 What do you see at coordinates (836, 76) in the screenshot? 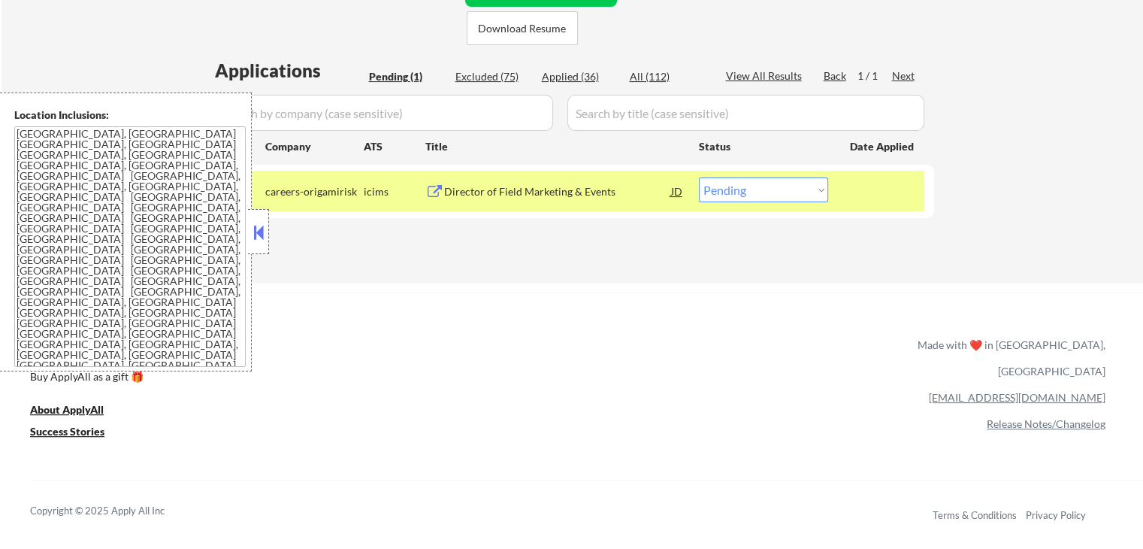
I see `div: Back` at bounding box center [836, 76].